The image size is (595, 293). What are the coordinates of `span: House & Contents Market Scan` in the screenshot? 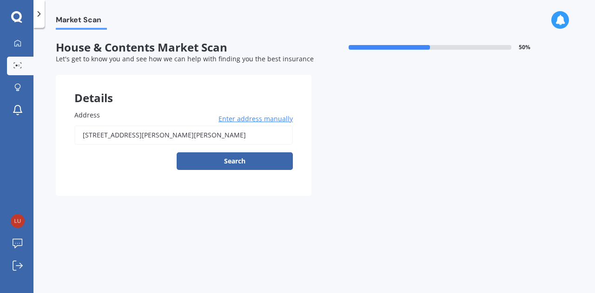 It's located at (184, 47).